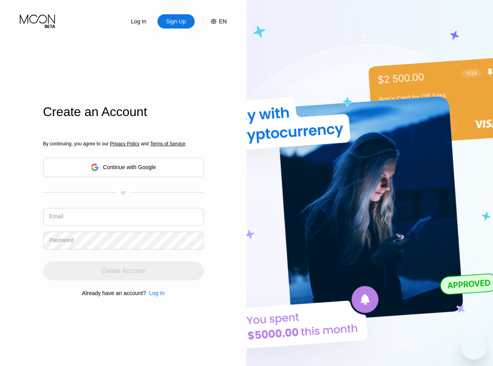 The height and width of the screenshot is (366, 493). I want to click on span: and, so click(145, 144).